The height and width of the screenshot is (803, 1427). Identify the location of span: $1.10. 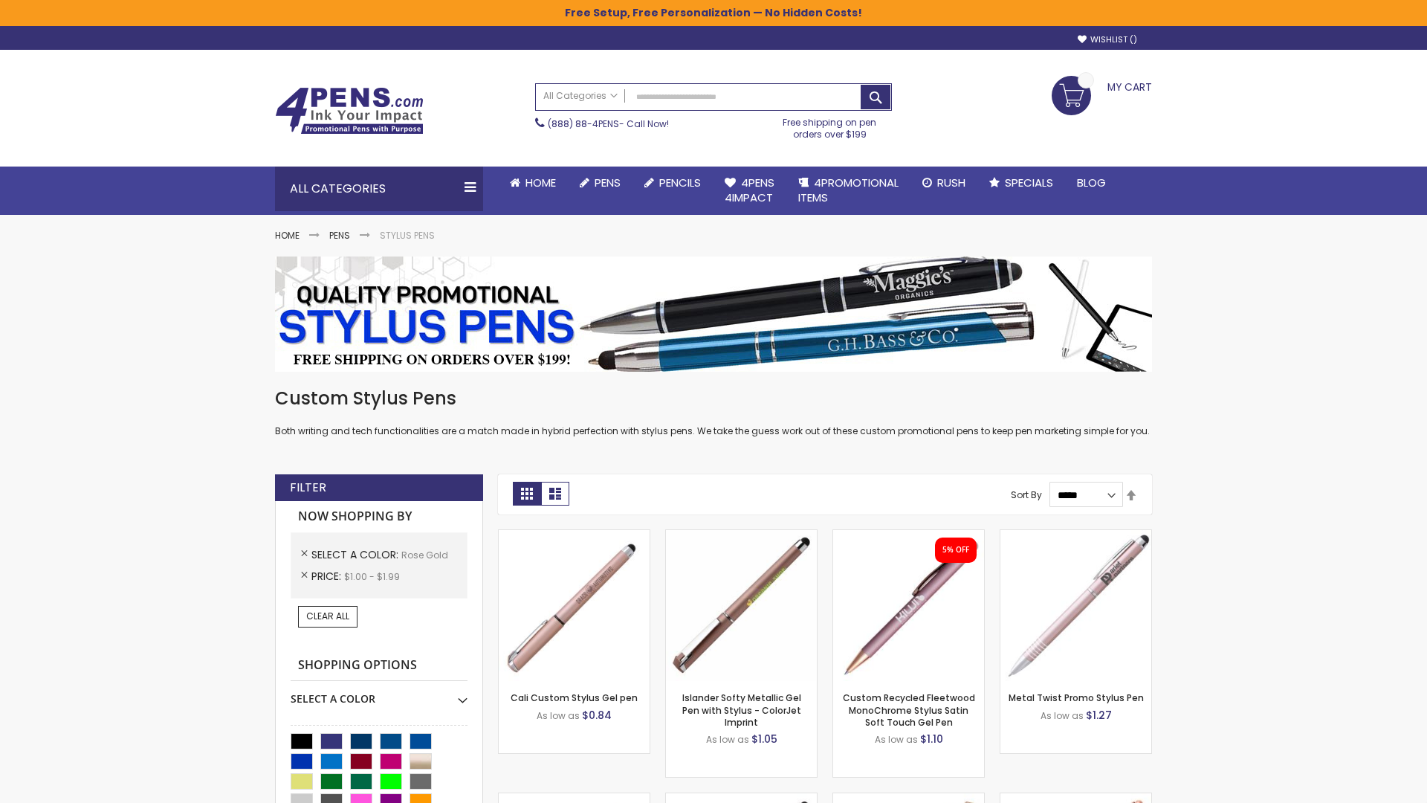
(931, 739).